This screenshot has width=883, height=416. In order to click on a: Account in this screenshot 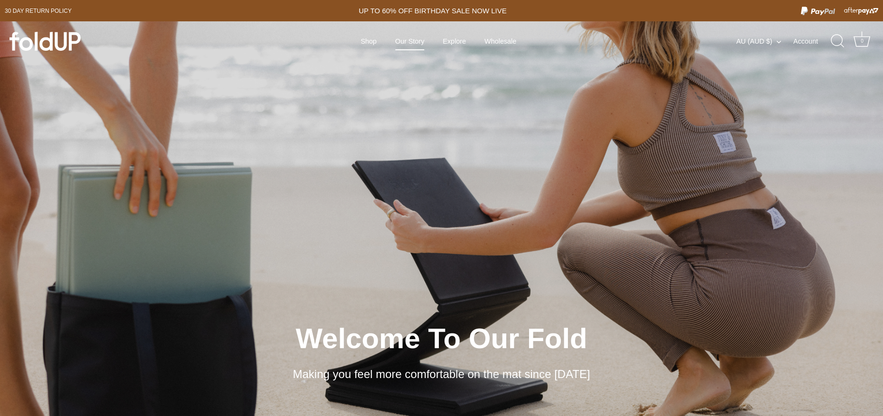, I will do `click(814, 41)`.